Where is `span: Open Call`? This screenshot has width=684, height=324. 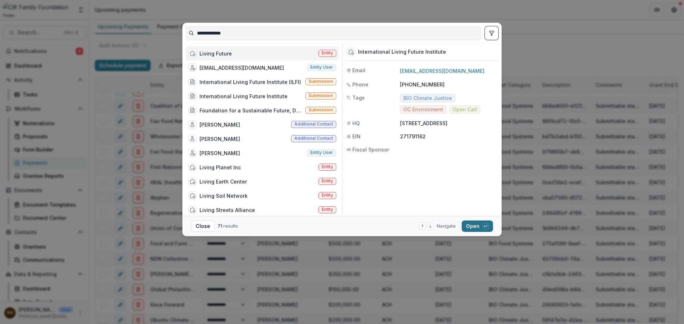 span: Open Call is located at coordinates (464, 110).